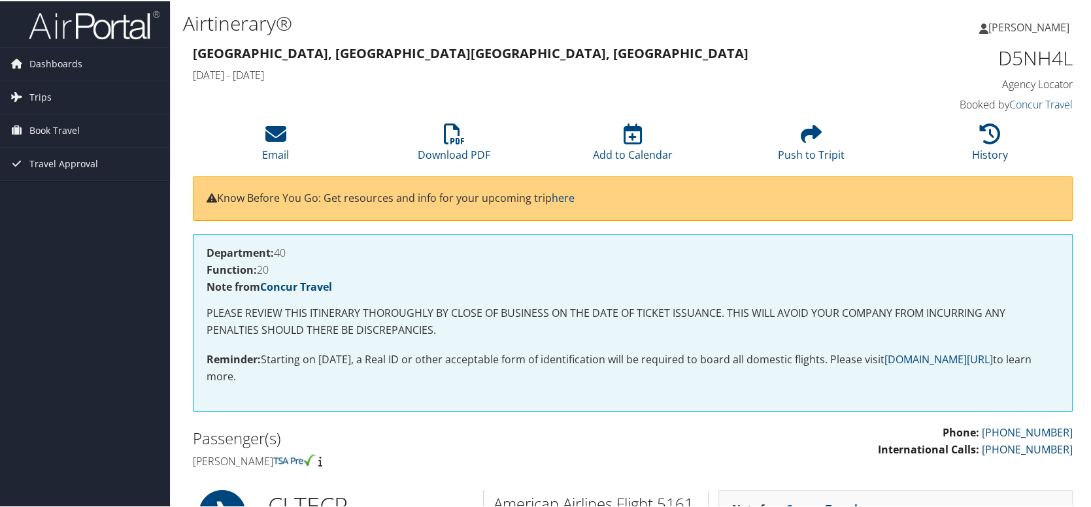 The width and height of the screenshot is (1091, 507). I want to click on h4: Agency Locator, so click(970, 83).